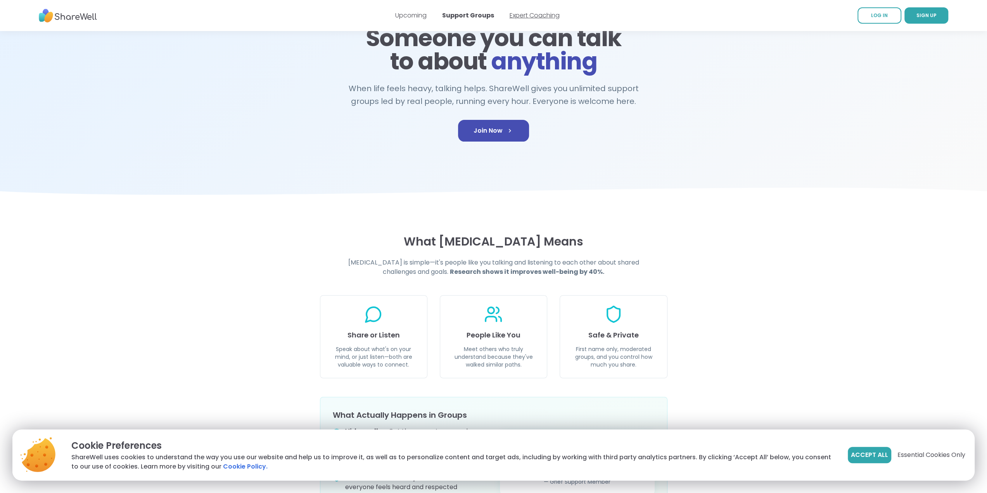  I want to click on a: LOG IN, so click(879, 16).